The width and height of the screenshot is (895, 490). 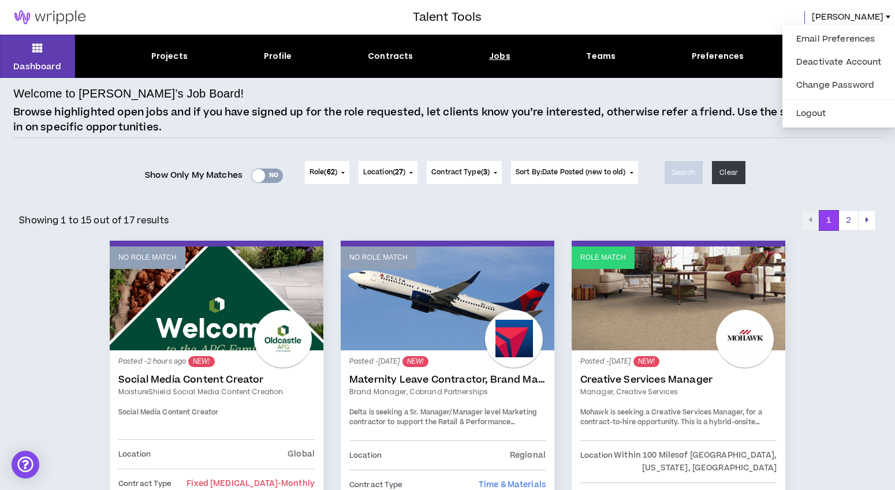 I want to click on h3: Talent Tools, so click(x=447, y=17).